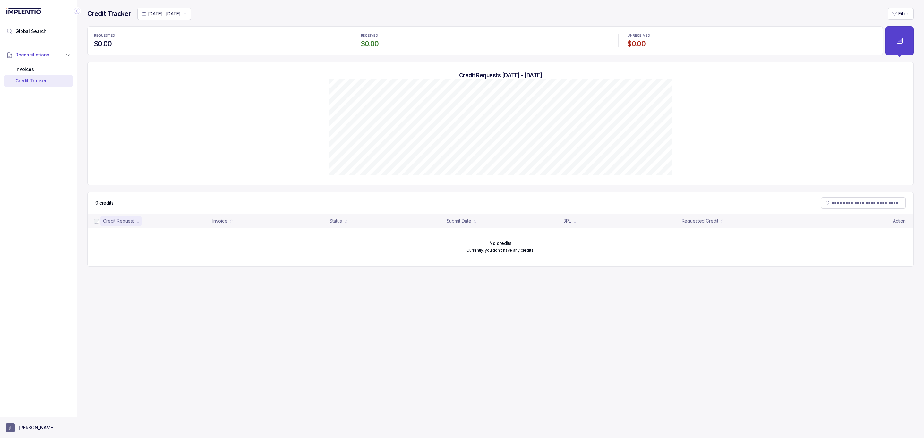  Describe the element at coordinates (164, 14) in the screenshot. I see `button: Date Range Picker` at that location.